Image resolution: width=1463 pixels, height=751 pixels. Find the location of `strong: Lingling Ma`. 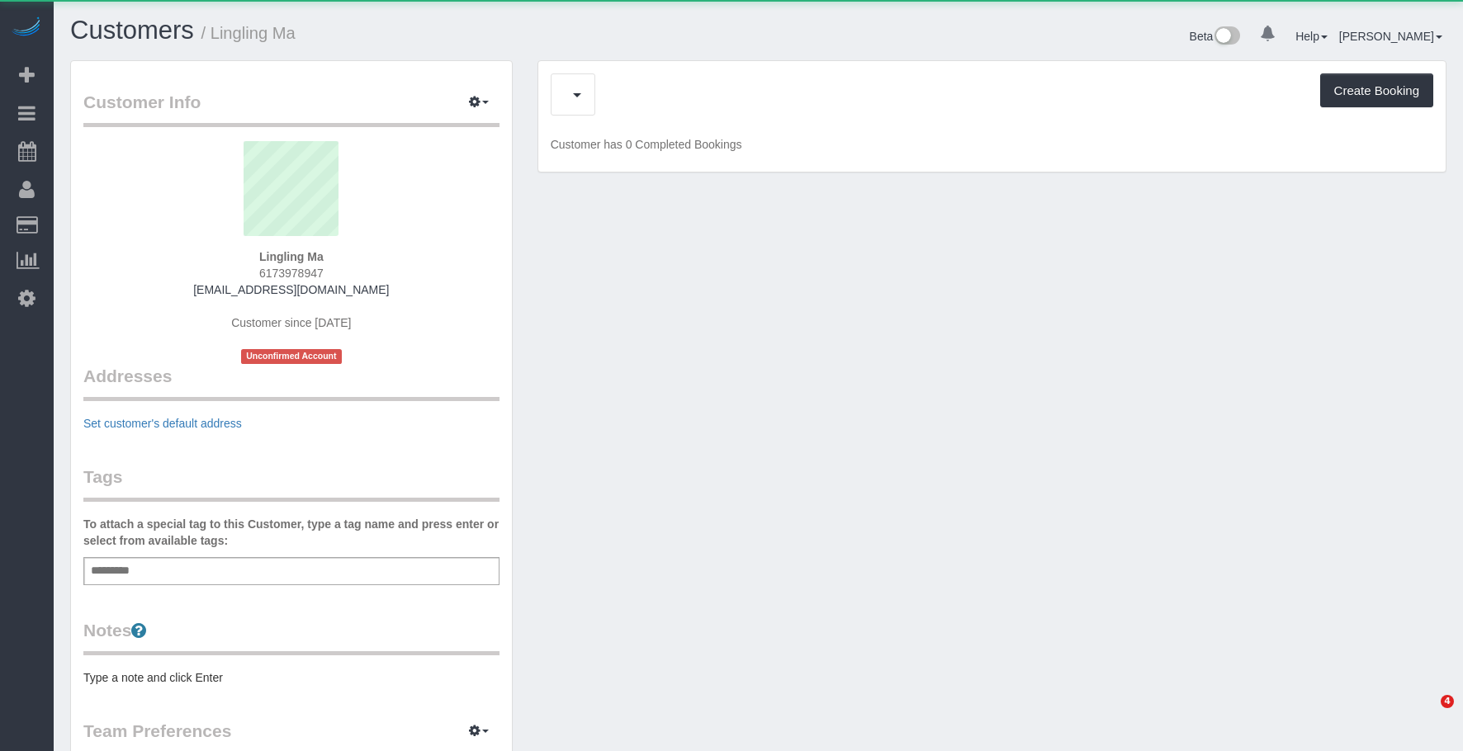

strong: Lingling Ma is located at coordinates (291, 257).